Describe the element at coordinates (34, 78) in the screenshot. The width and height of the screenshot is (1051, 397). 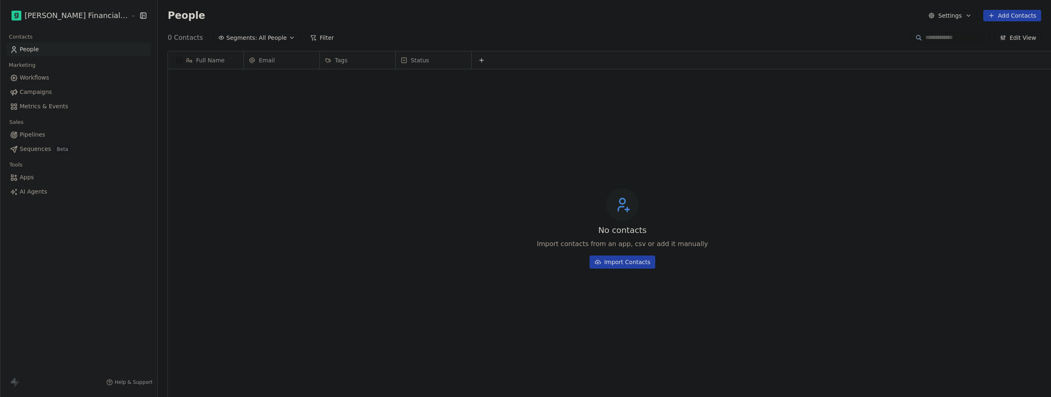
I see `span: Workflows` at that location.